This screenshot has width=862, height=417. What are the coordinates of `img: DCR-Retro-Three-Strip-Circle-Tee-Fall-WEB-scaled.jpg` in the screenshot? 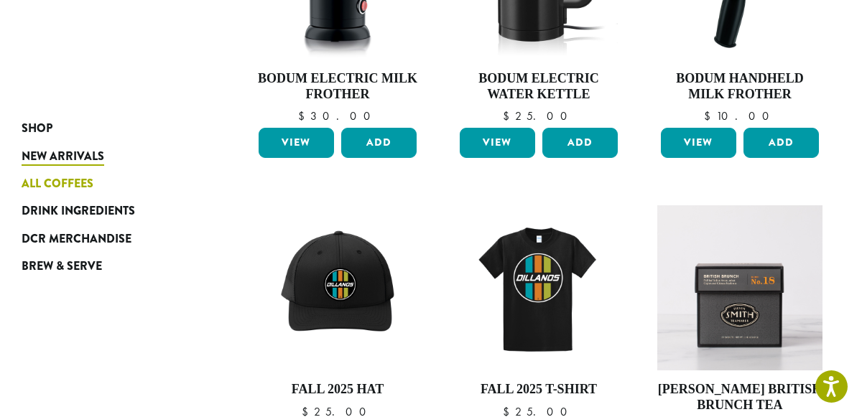 It's located at (539, 288).